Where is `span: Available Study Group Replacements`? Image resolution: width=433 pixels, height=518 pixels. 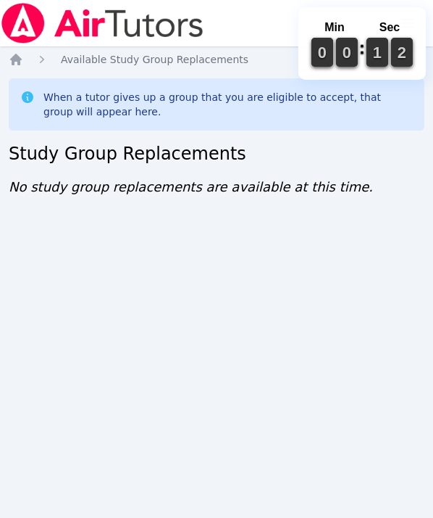
span: Available Study Group Replacements is located at coordinates (154, 59).